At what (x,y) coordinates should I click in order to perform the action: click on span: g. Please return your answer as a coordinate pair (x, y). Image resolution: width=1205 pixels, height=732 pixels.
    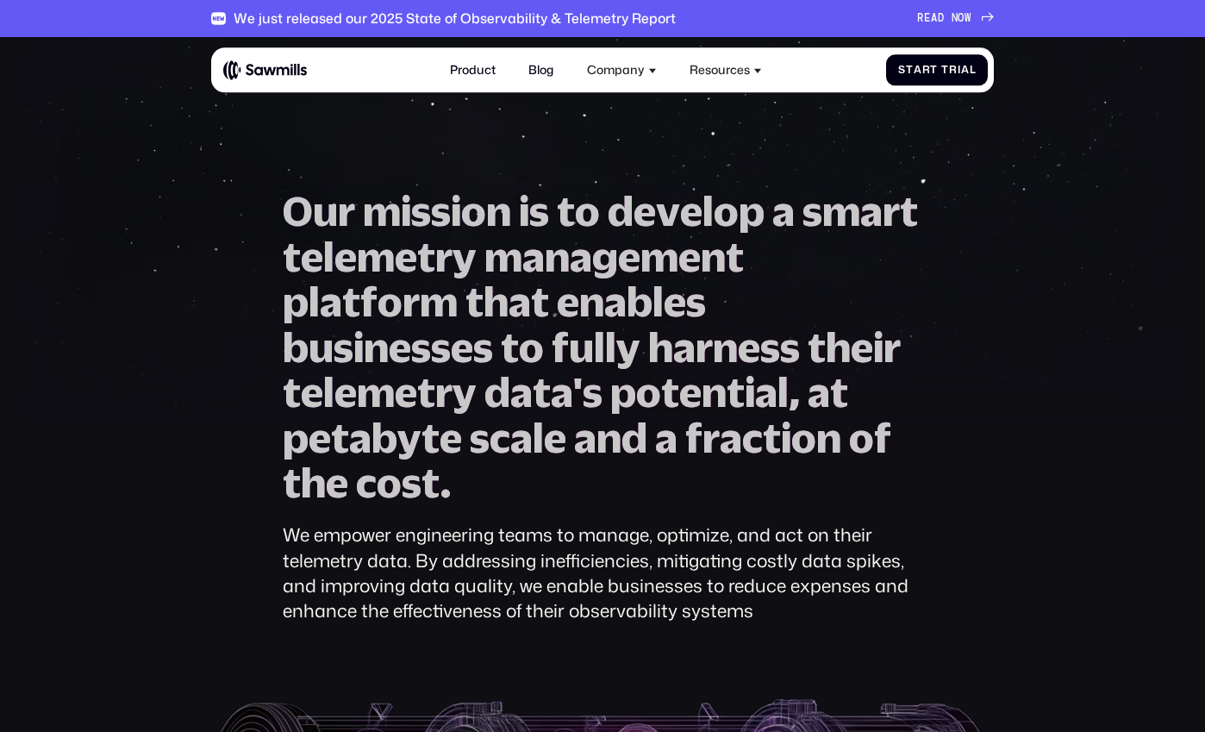
    Looking at the image, I should click on (605, 256).